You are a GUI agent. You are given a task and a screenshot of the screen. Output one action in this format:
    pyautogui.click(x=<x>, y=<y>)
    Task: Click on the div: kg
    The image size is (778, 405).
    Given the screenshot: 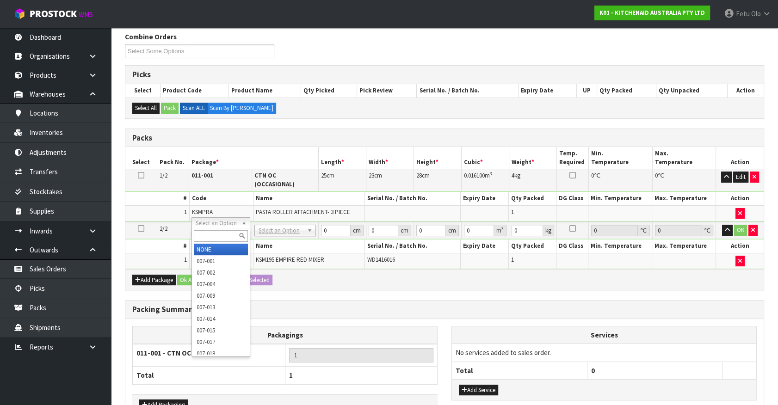 What is the action you would take?
    pyautogui.click(x=549, y=230)
    